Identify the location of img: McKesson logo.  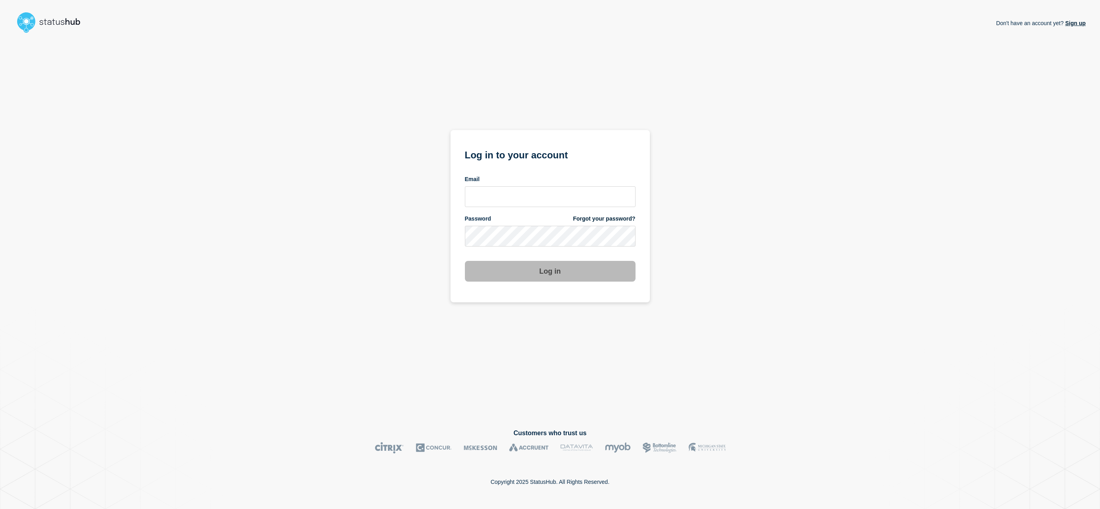
(480, 447).